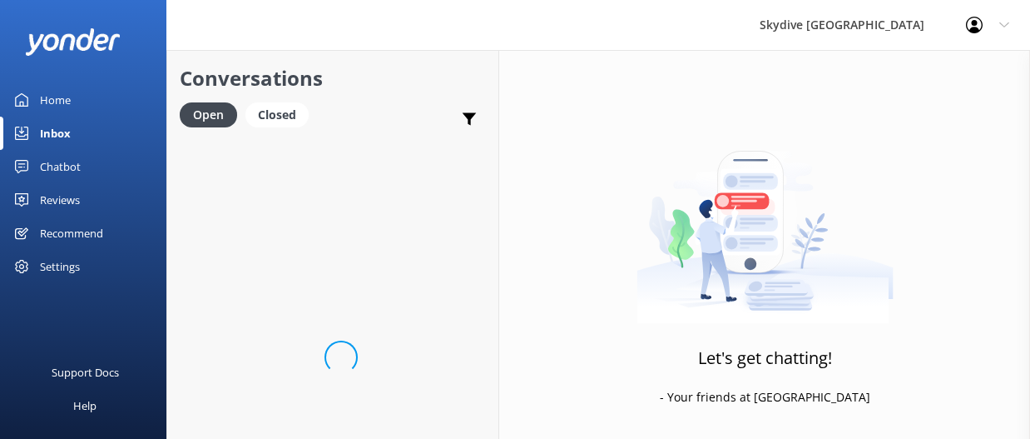  I want to click on h2: Conversations, so click(333, 78).